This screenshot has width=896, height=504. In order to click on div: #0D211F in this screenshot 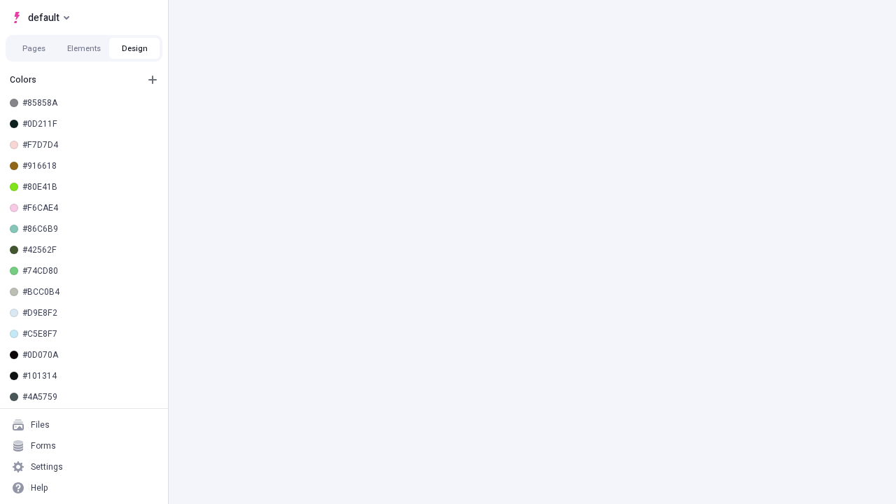, I will do `click(90, 124)`.